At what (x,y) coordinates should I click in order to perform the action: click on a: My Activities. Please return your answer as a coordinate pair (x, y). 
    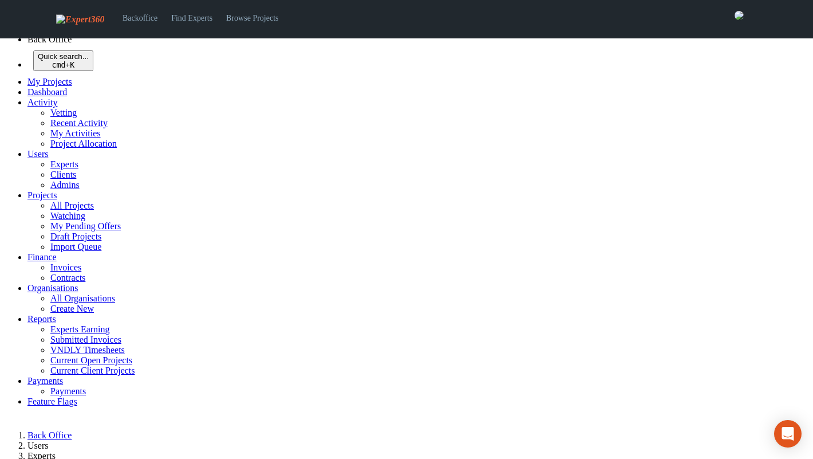
    Looking at the image, I should click on (76, 133).